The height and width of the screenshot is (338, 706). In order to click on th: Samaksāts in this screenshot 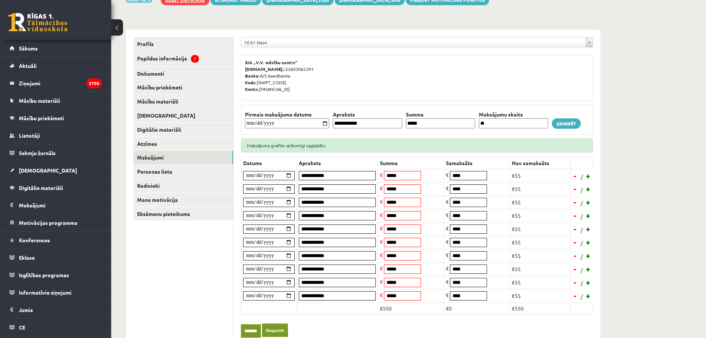, I will do `click(477, 163)`.